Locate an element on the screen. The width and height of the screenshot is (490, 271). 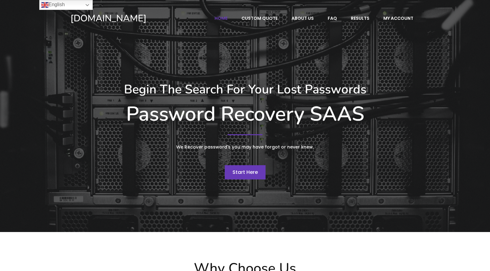
span: About Us is located at coordinates (302, 18).